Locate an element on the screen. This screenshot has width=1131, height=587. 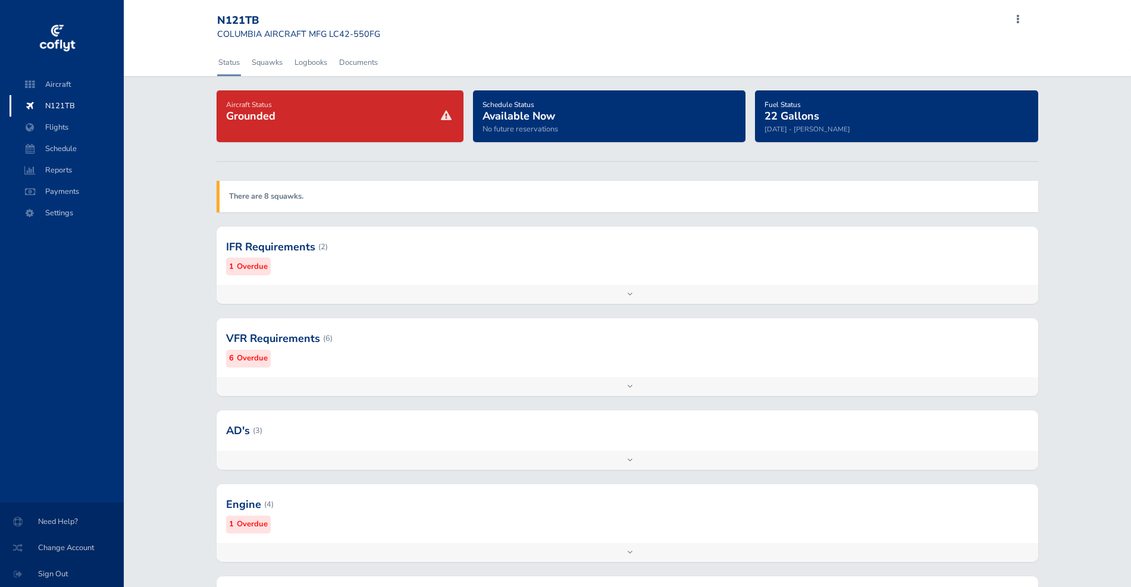
span: Settings is located at coordinates (67, 213).